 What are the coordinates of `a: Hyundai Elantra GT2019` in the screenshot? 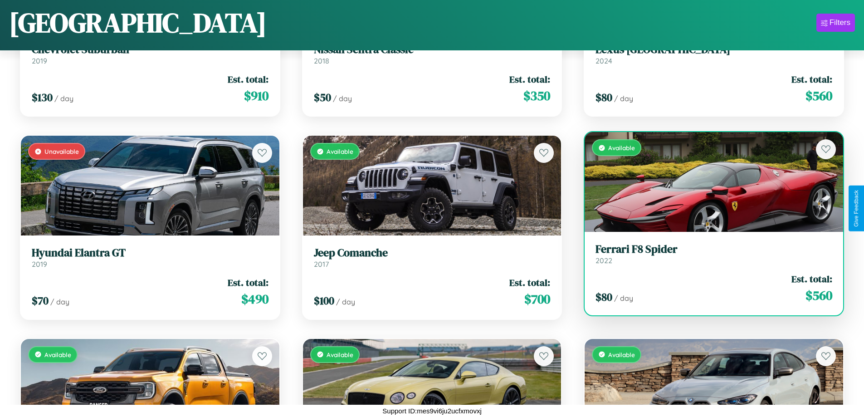 It's located at (150, 257).